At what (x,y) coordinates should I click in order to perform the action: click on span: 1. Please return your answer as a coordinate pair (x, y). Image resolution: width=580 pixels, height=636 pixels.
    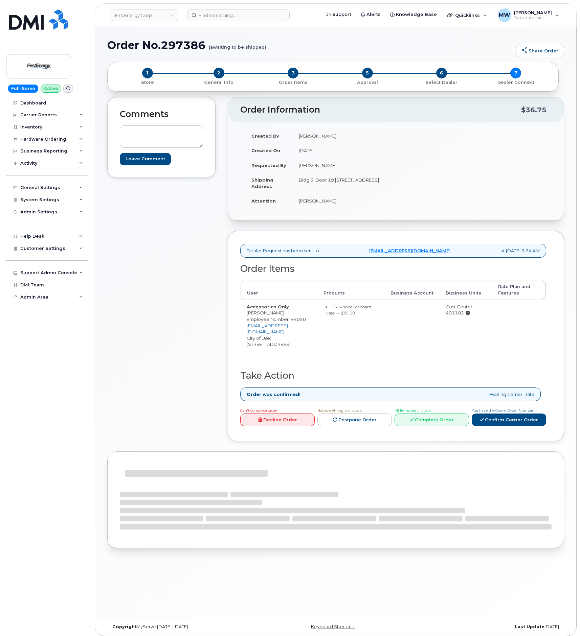
    Looking at the image, I should click on (147, 73).